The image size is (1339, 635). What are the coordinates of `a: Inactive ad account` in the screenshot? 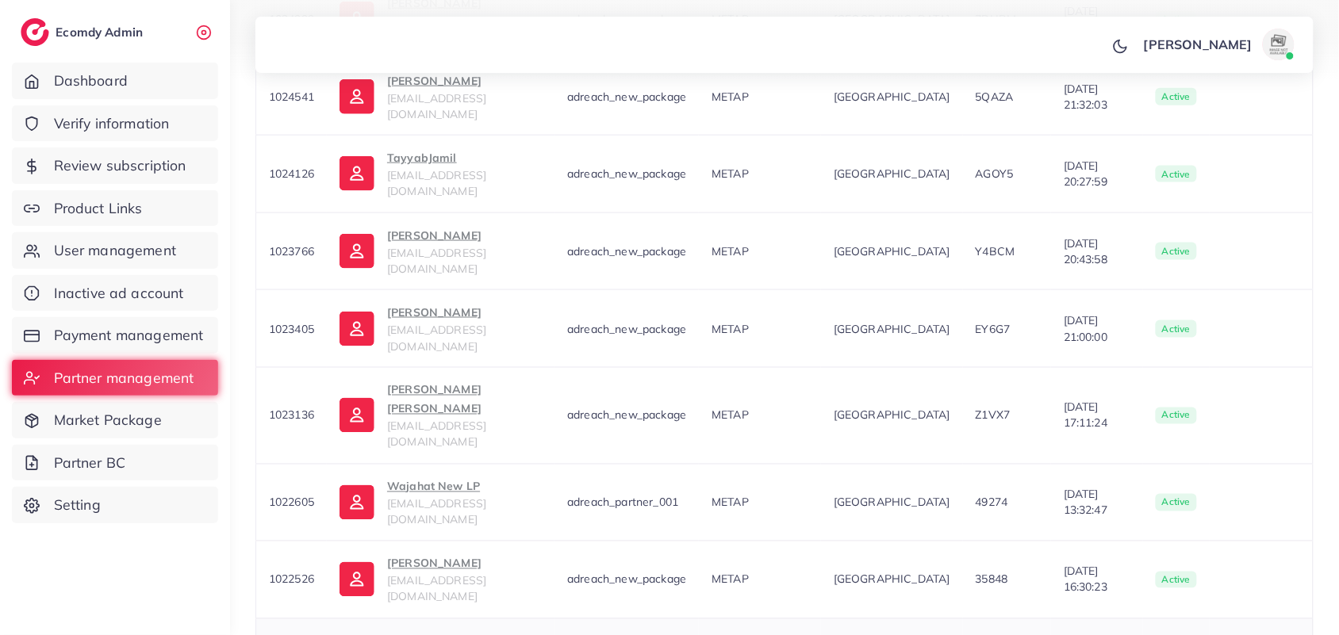 It's located at (115, 293).